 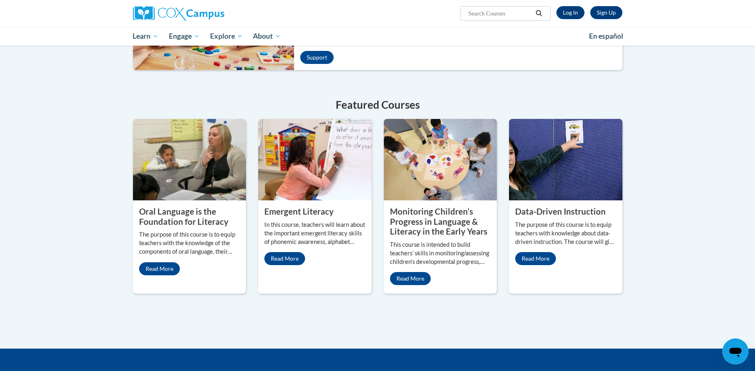 I want to click on span: About, so click(x=267, y=36).